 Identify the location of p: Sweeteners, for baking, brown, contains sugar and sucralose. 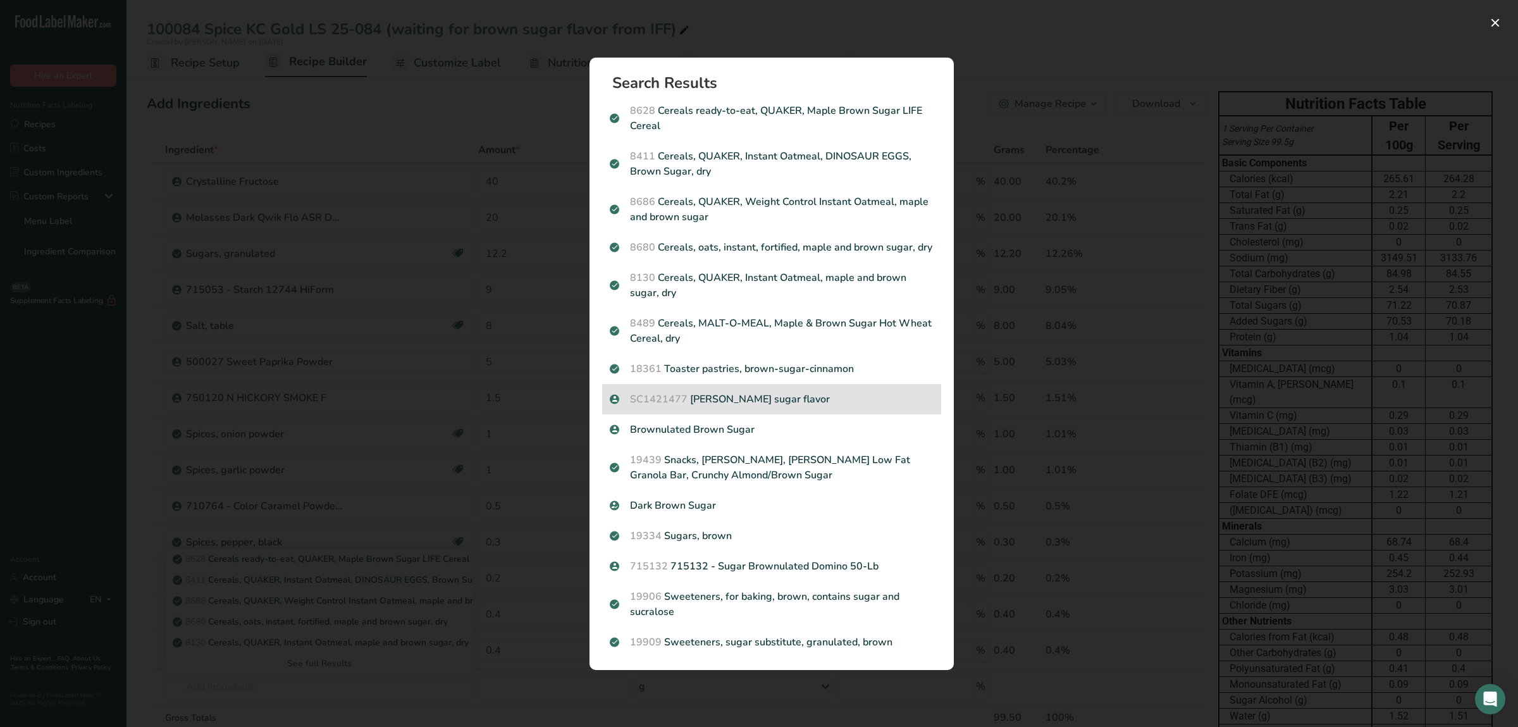
(772, 604).